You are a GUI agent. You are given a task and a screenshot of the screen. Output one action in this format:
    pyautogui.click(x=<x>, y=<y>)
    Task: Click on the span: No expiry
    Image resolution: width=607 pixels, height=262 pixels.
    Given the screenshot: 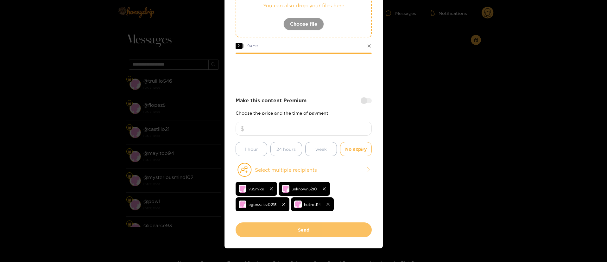 What is the action you would take?
    pyautogui.click(x=356, y=149)
    